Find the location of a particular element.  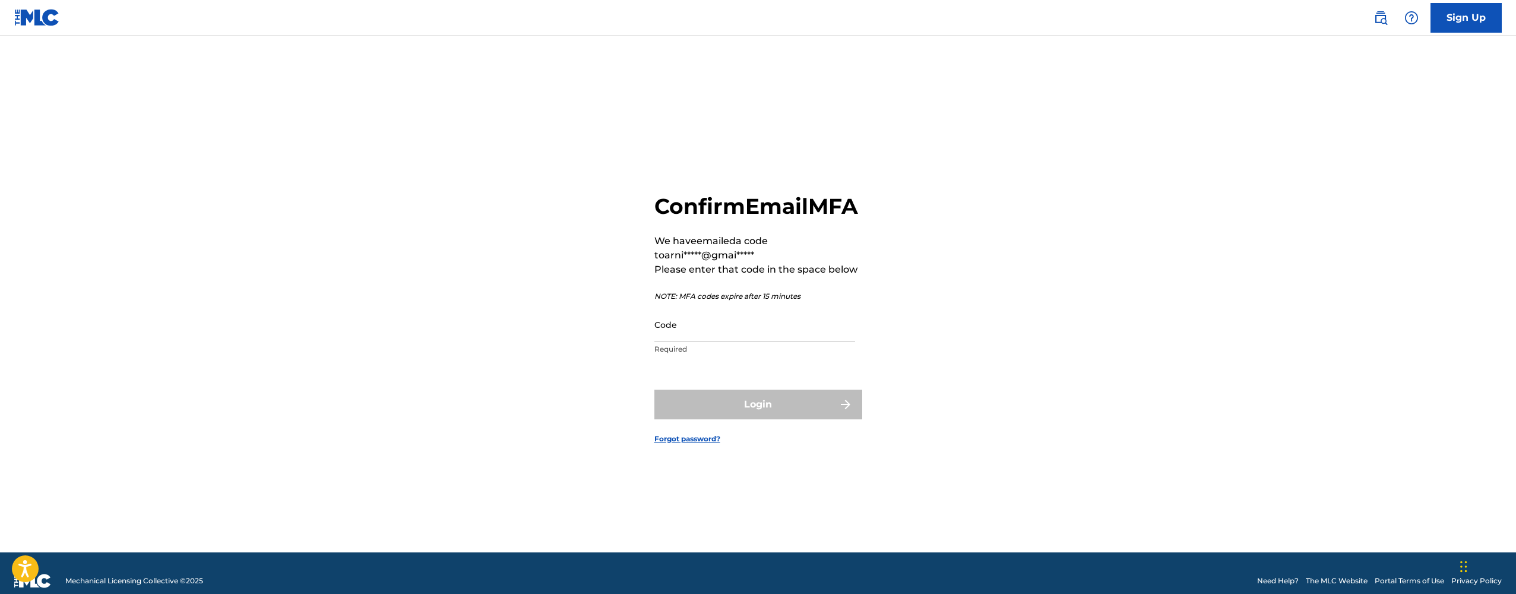

div: Chat Widget is located at coordinates (1486, 565).